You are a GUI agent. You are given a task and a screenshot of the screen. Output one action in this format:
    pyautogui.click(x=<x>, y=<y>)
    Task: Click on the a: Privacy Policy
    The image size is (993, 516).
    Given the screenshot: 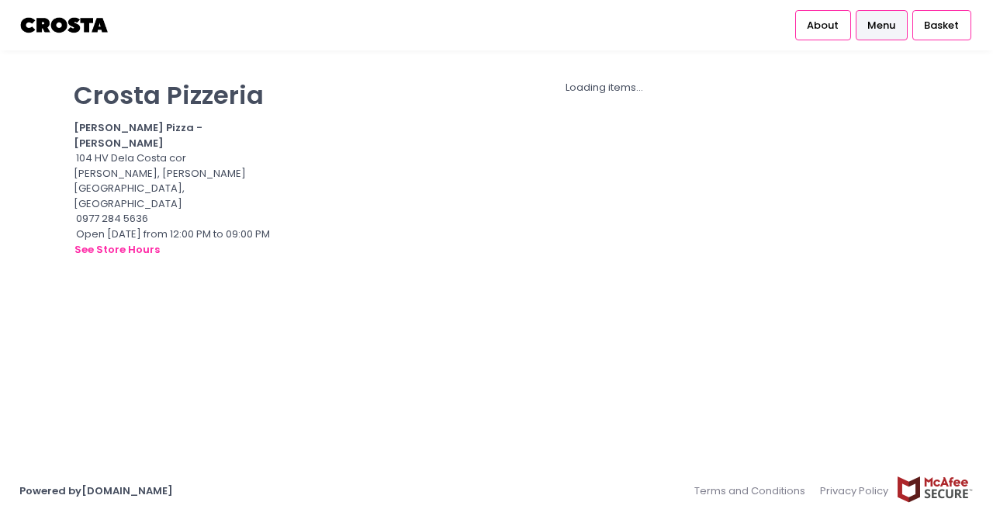 What is the action you would take?
    pyautogui.click(x=855, y=490)
    